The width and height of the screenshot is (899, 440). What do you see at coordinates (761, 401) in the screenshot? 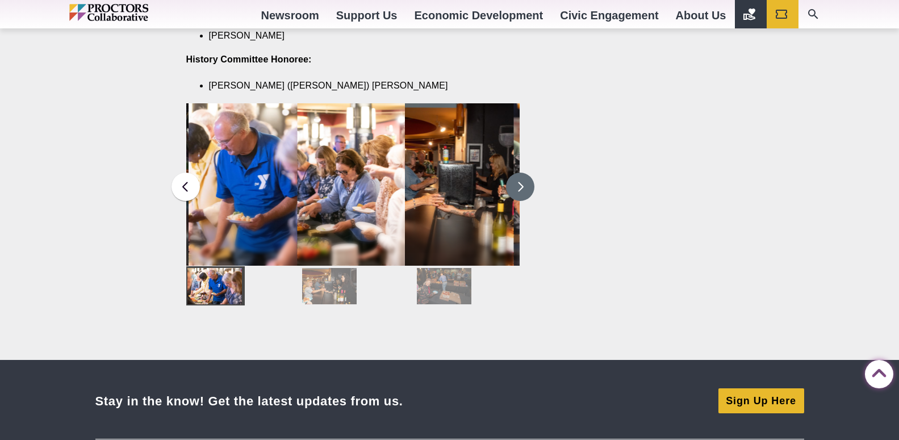
I see `a: Sign Up Here` at bounding box center [761, 401].